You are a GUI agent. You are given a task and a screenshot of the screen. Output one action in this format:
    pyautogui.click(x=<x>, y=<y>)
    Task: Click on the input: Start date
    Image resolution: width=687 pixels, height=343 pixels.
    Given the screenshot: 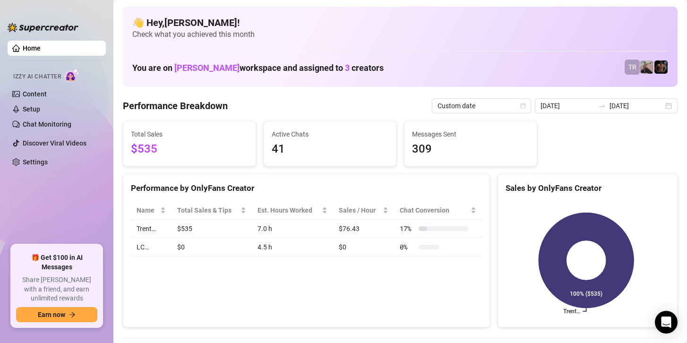 What is the action you would take?
    pyautogui.click(x=568, y=106)
    